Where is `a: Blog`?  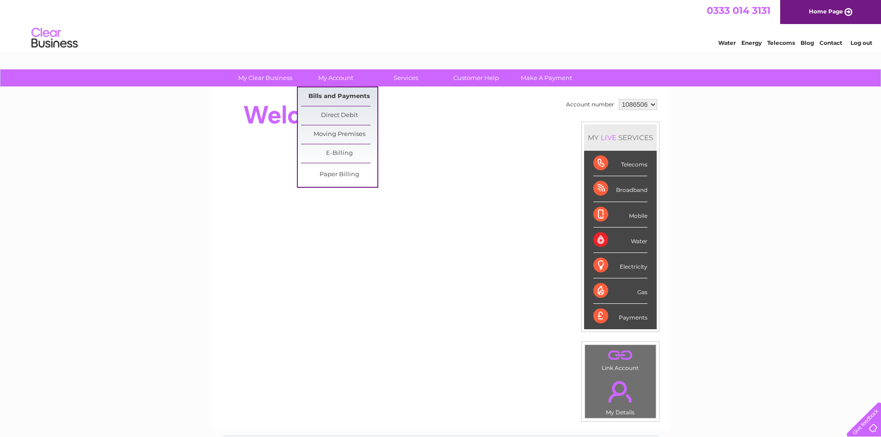 a: Blog is located at coordinates (807, 43).